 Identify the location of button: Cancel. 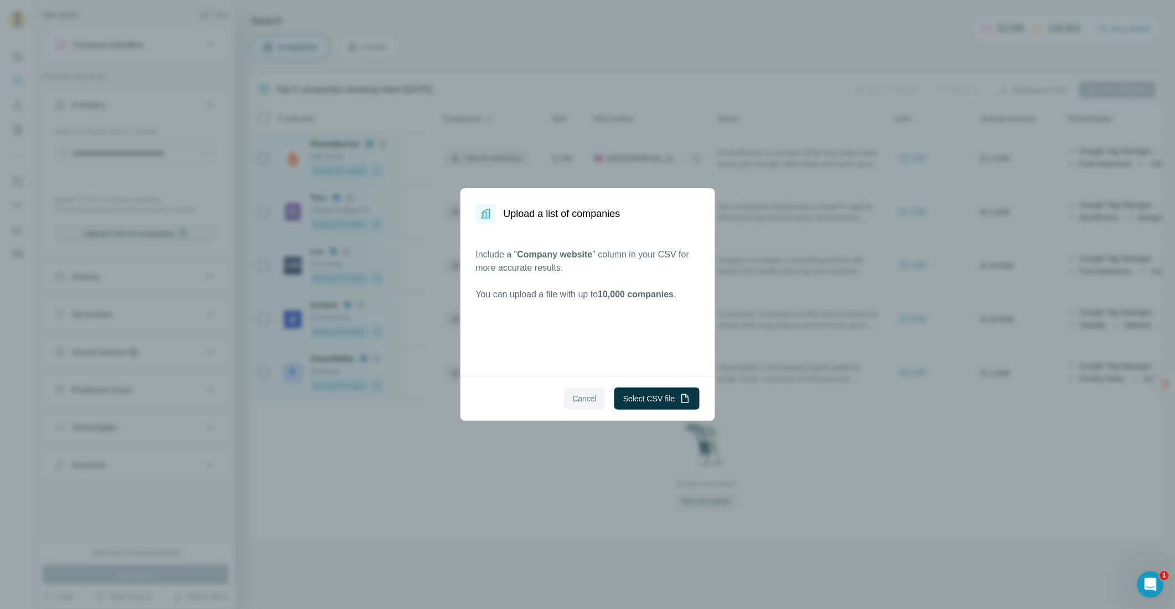
(585, 398).